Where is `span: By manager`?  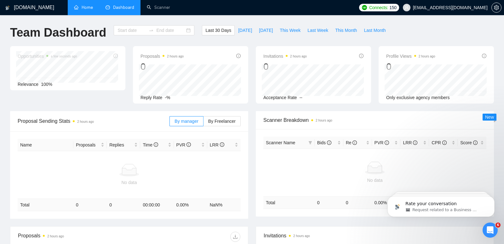 span: By manager is located at coordinates (186, 121).